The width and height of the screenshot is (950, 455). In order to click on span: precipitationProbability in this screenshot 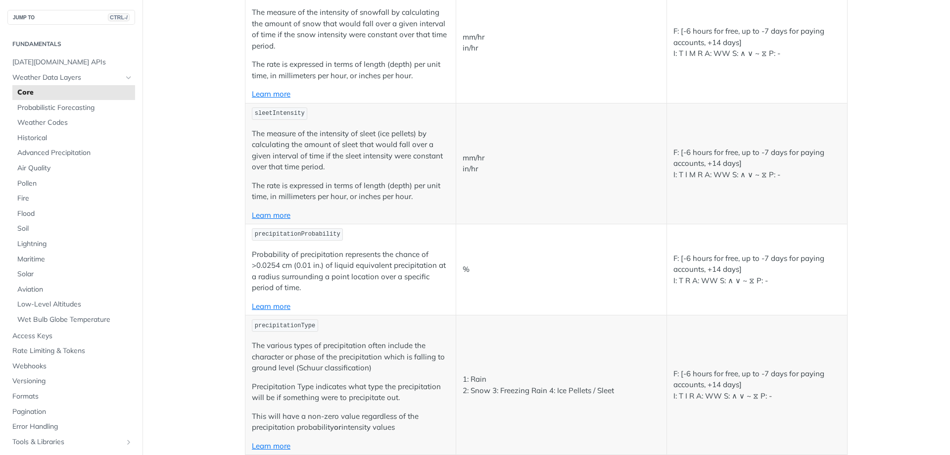, I will do `click(297, 234)`.